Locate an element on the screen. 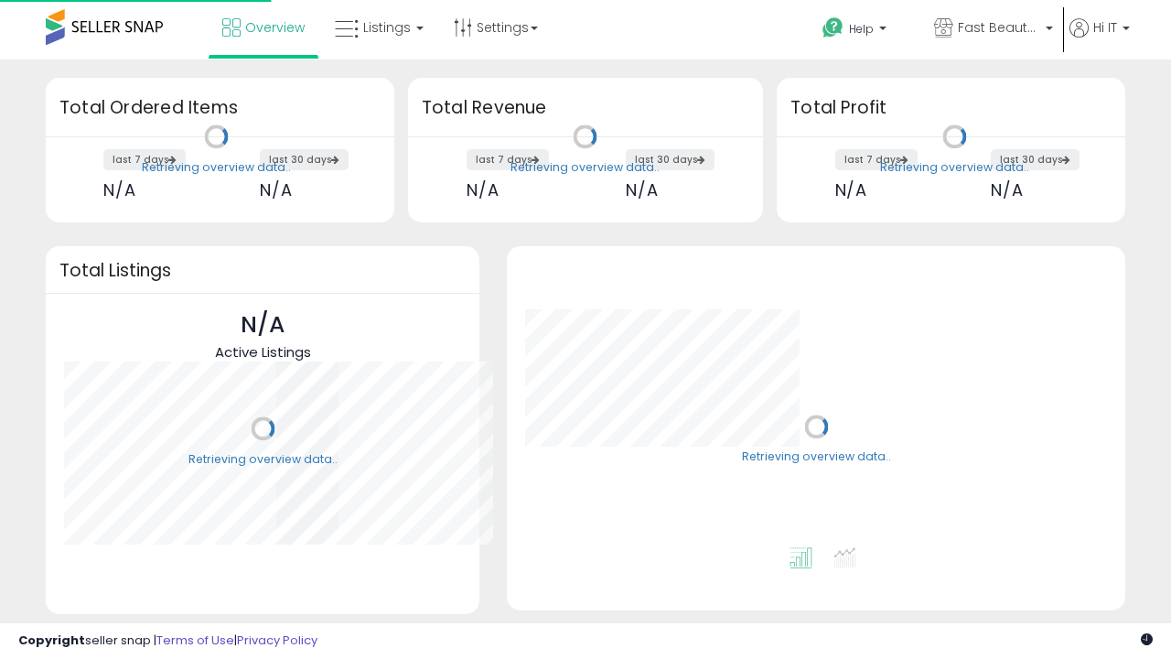 The height and width of the screenshot is (659, 1171). span: Help is located at coordinates (861, 28).